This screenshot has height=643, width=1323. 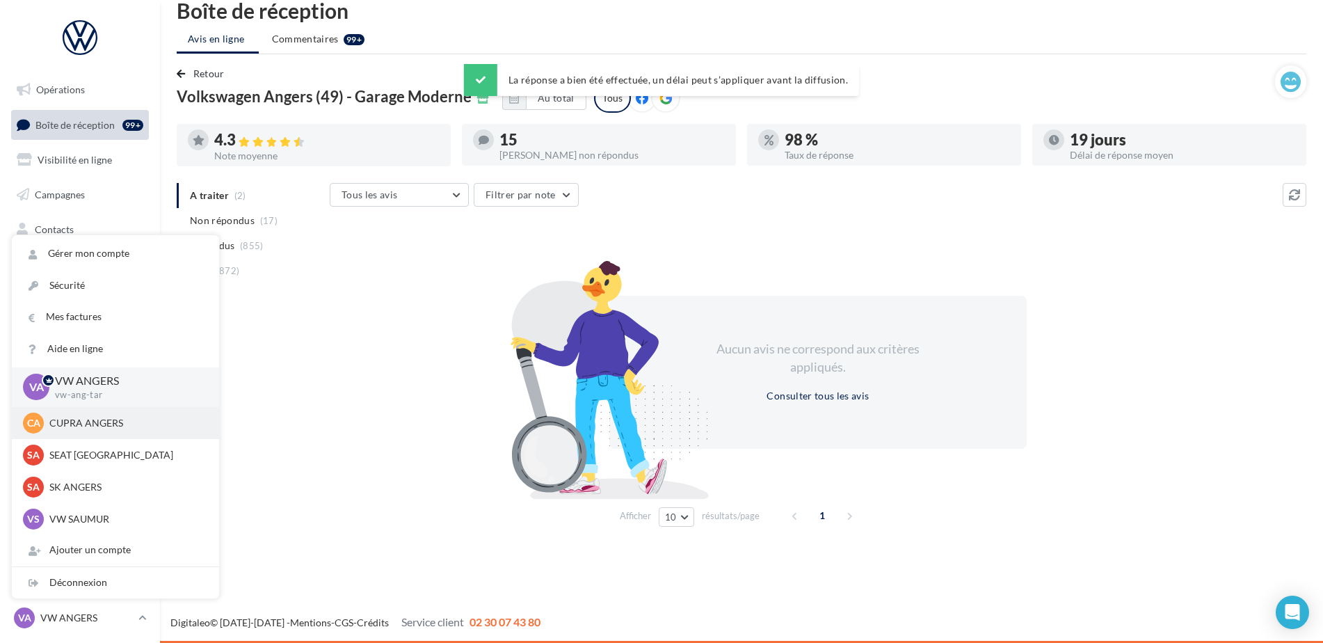 What do you see at coordinates (80, 90) in the screenshot?
I see `a: Opérations` at bounding box center [80, 90].